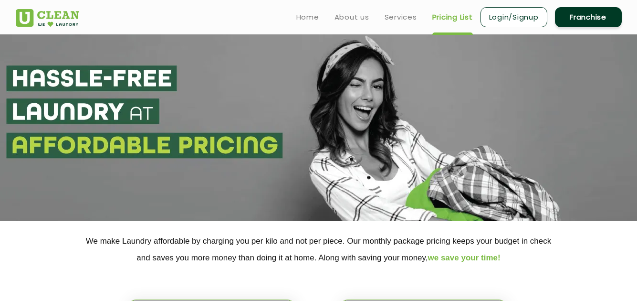  I want to click on a: Services, so click(401, 17).